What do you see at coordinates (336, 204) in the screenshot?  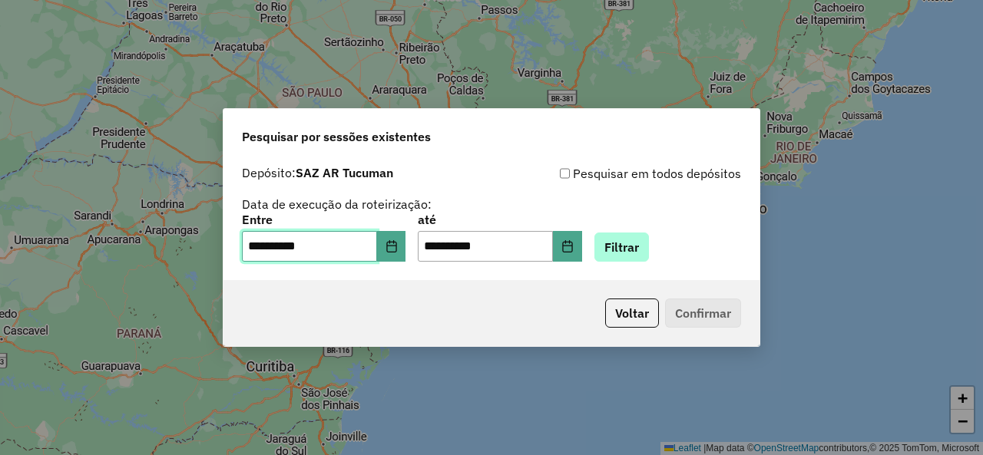 I see `label: Data de execução da roteirização:` at bounding box center [336, 204].